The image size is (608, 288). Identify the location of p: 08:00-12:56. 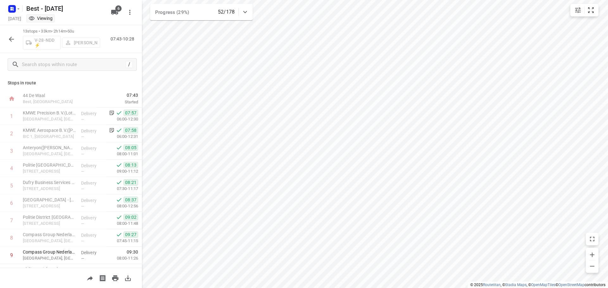
(122, 206).